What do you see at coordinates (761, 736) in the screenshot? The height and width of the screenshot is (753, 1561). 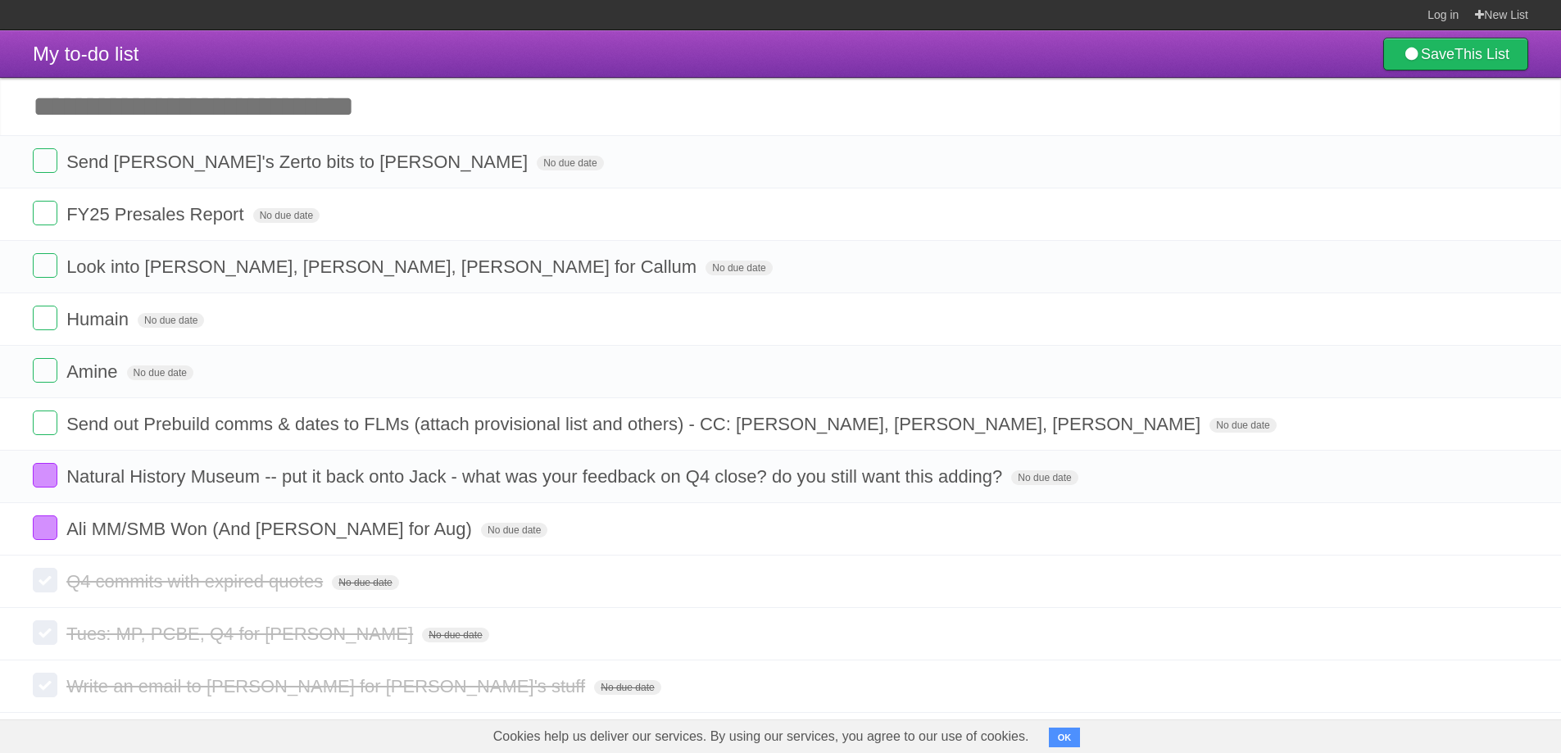 I see `span: Cookies help us deliver our services. By using our services, you agree to our use of cookies.` at bounding box center [761, 736].